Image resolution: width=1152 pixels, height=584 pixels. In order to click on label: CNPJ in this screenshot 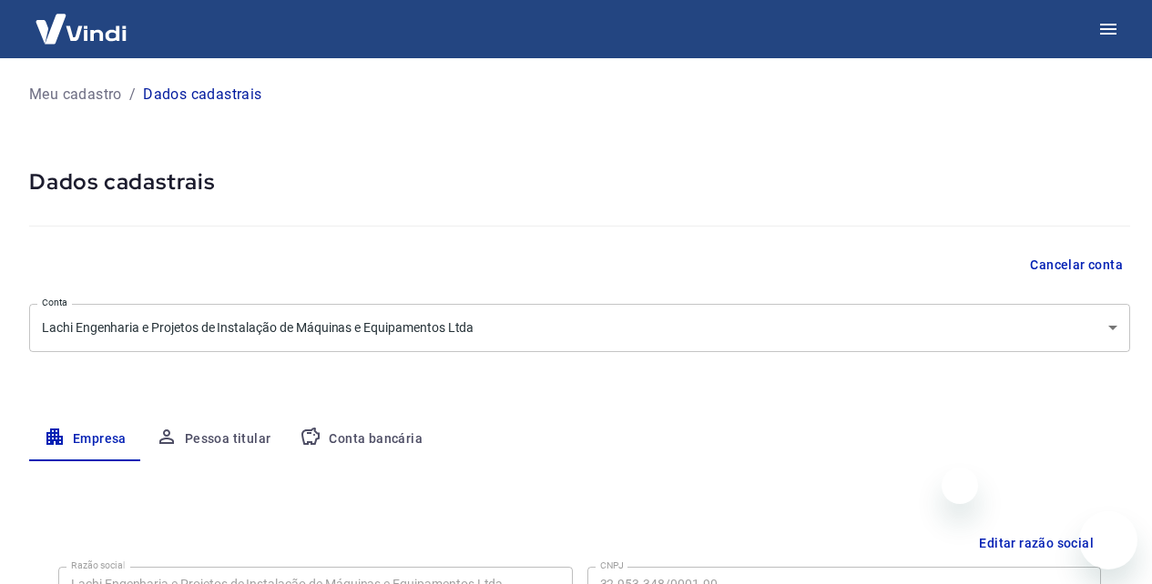, I will do `click(612, 565)`.